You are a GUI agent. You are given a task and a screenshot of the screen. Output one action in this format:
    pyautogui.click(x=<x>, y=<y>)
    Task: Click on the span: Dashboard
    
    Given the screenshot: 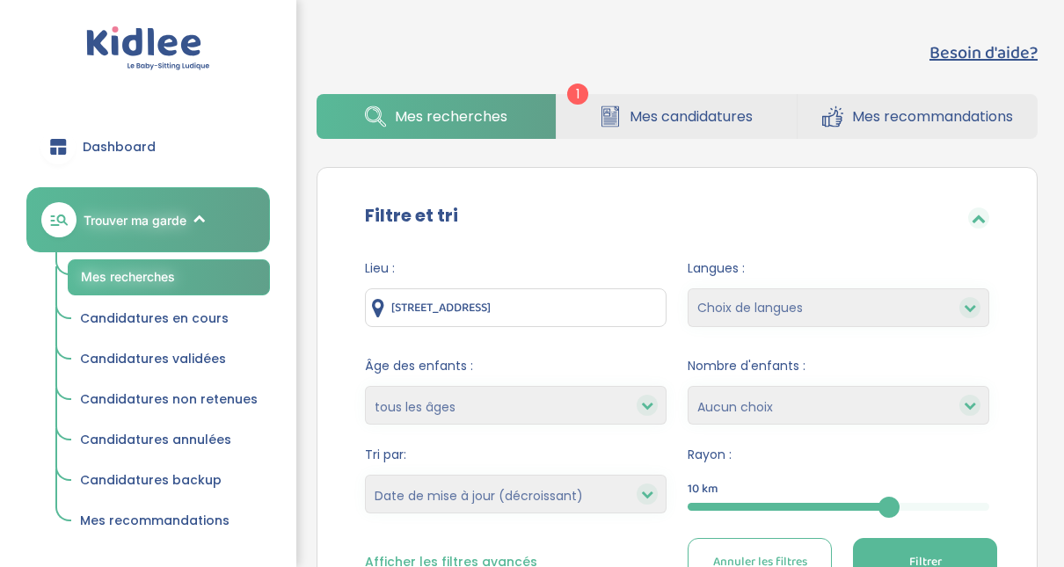 What is the action you would take?
    pyautogui.click(x=119, y=147)
    